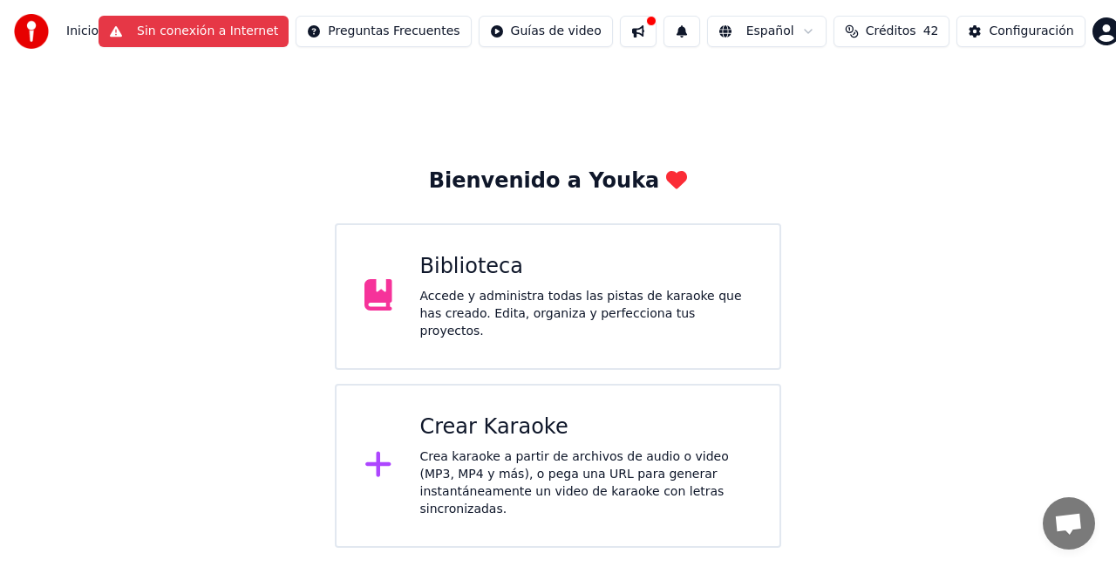  I want to click on button: Configuración, so click(1020, 31).